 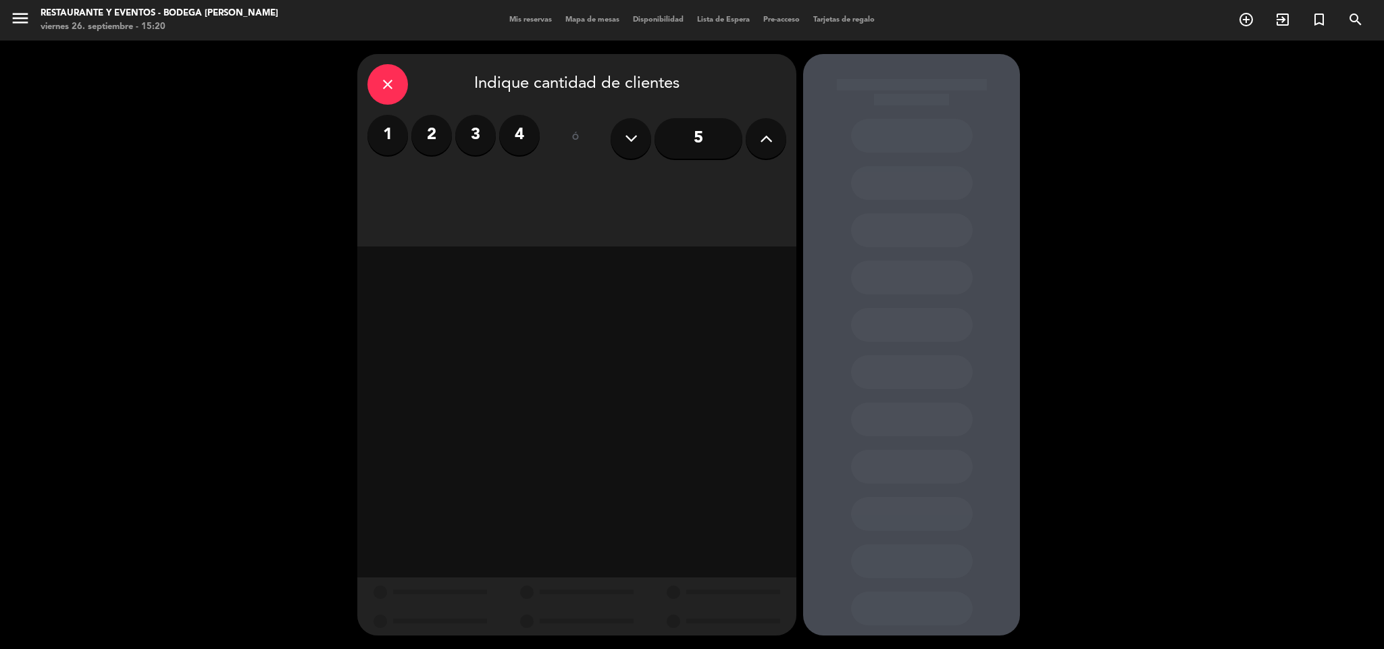 I want to click on label: 2, so click(x=432, y=135).